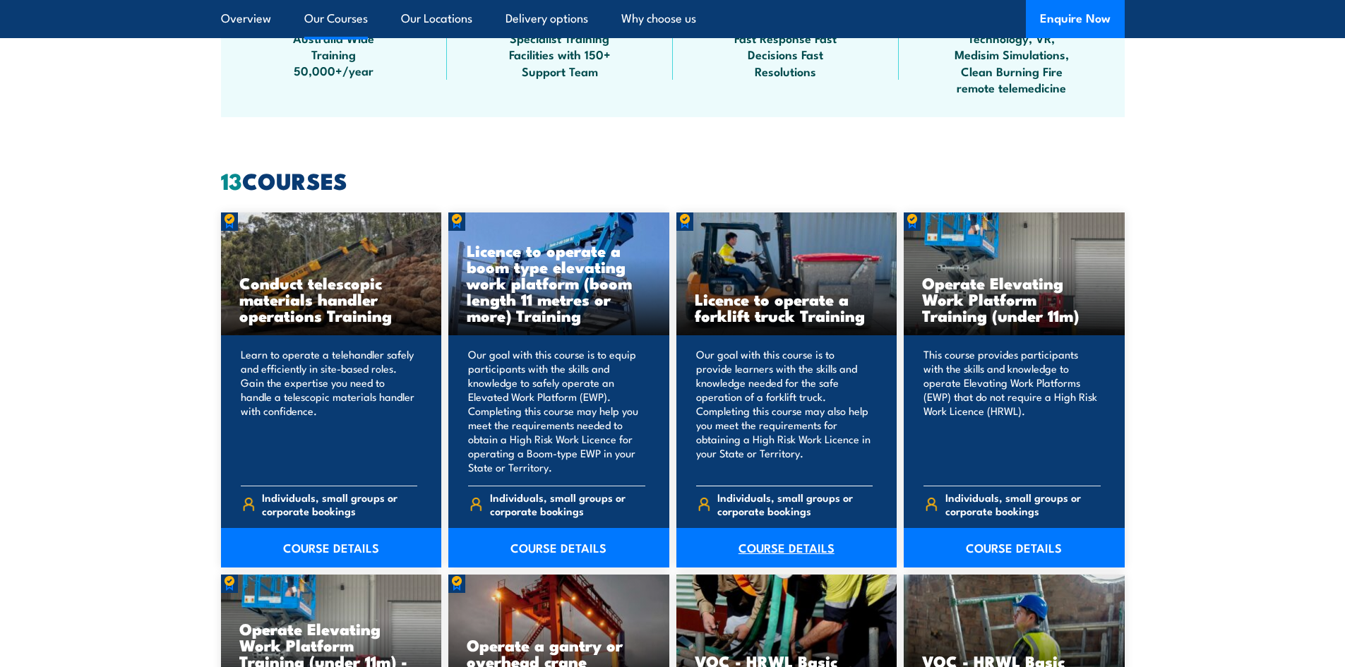 This screenshot has height=667, width=1345. Describe the element at coordinates (786, 54) in the screenshot. I see `span: Fast Response Fast Decisions Fast Resolutions` at that location.